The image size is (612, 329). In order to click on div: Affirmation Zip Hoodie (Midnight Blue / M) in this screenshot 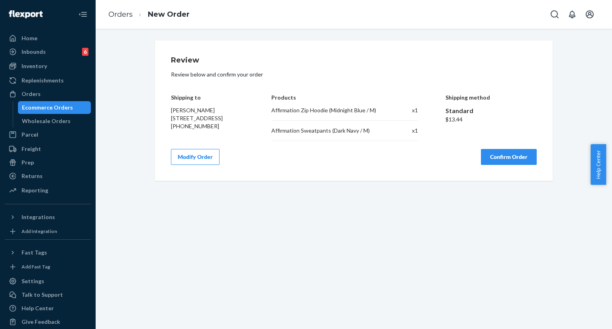, I will do `click(329, 110)`.